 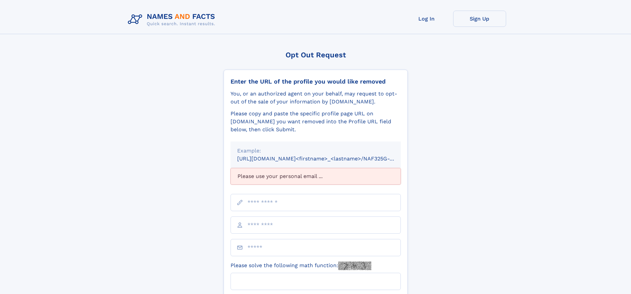 I want to click on div: You, or an authorized agent on your behalf, may request to opt-out of the sale of your informatio..., so click(x=315, y=98).